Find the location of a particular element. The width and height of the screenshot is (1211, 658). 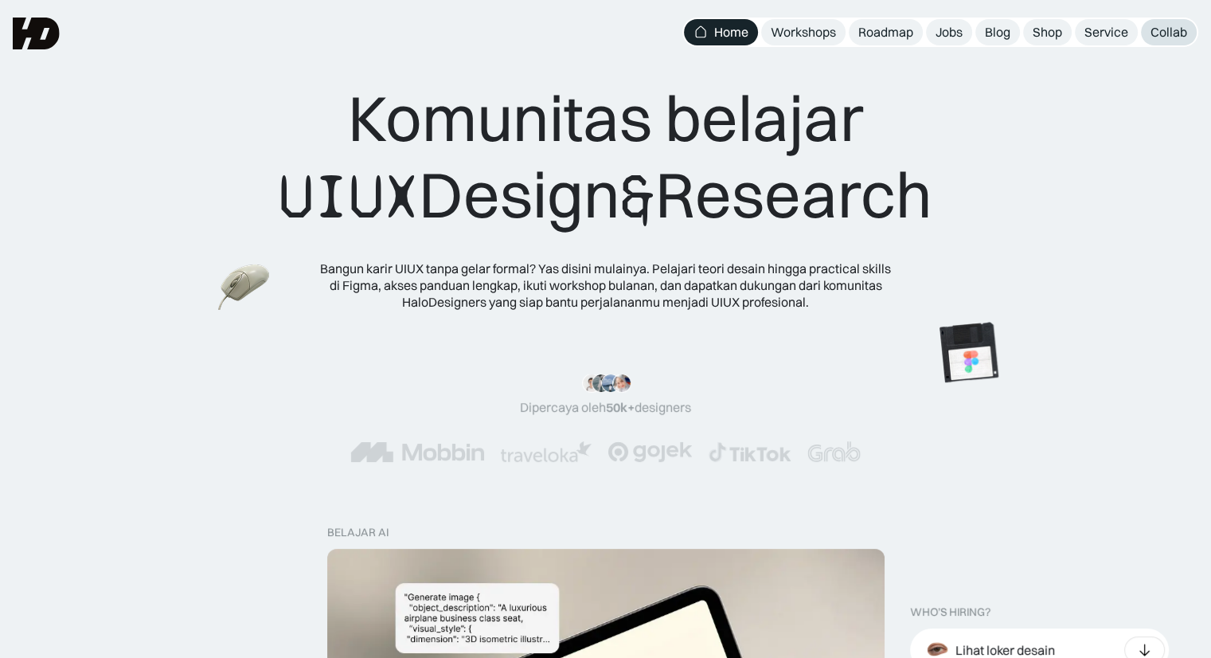

span: 50k+ is located at coordinates (620, 407).